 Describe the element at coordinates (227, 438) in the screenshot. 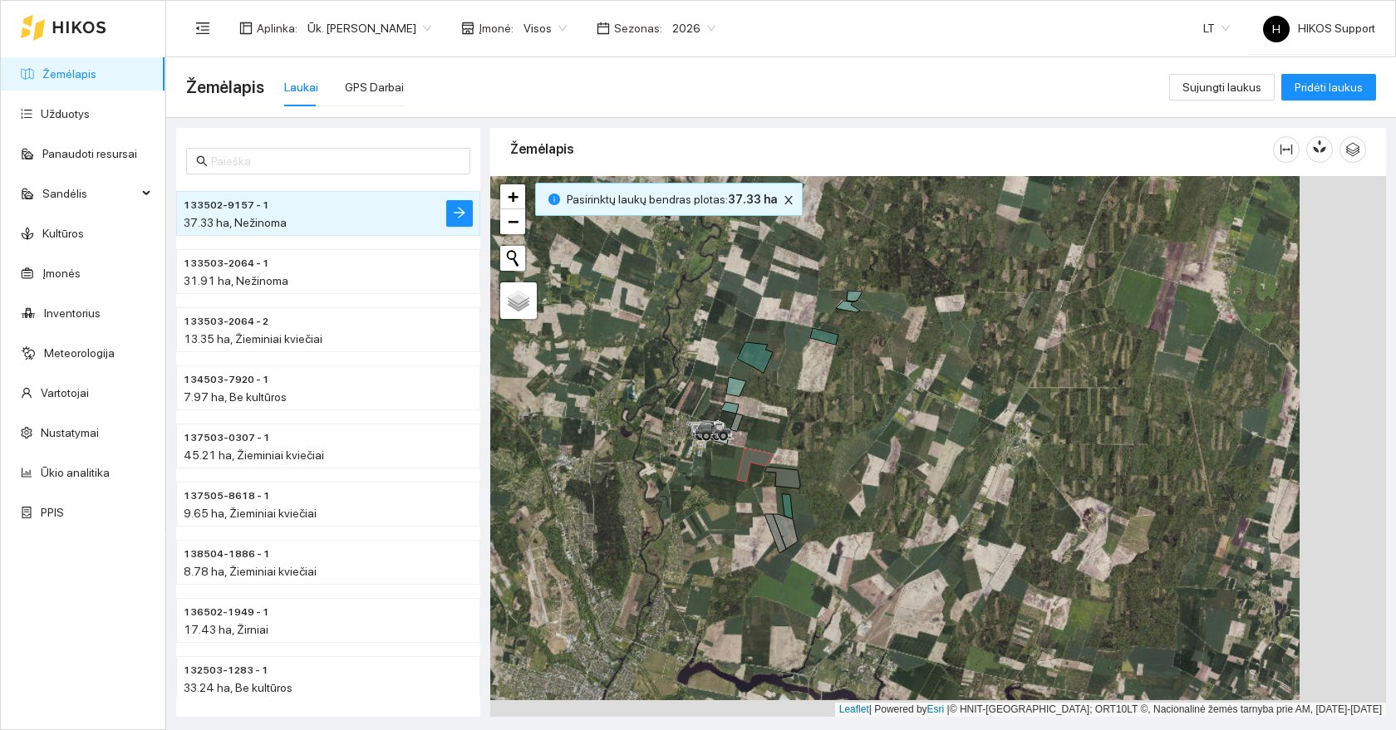

I see `span: 137503-0307 - 1` at that location.